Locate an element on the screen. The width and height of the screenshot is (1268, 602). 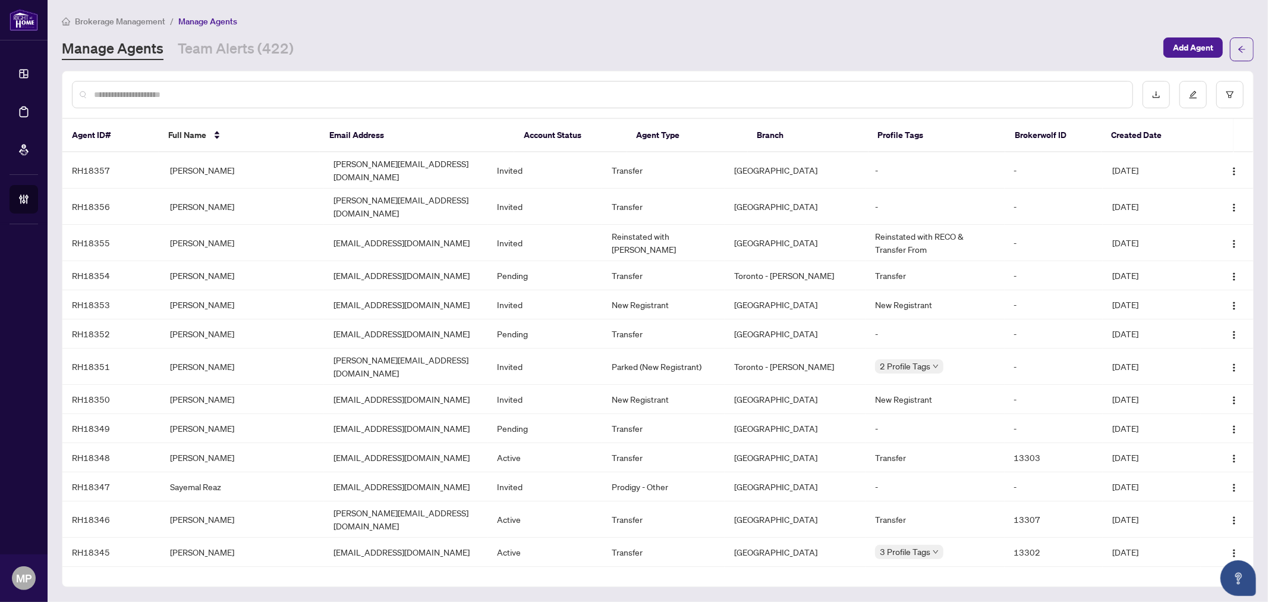
td: RH18351 is located at coordinates (111, 366).